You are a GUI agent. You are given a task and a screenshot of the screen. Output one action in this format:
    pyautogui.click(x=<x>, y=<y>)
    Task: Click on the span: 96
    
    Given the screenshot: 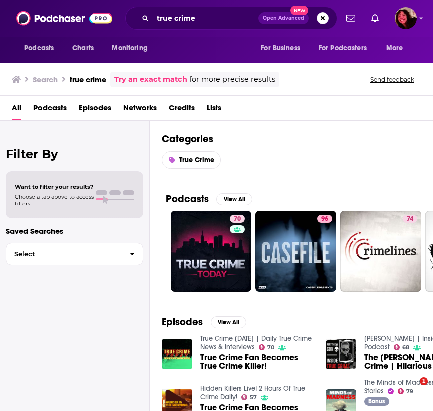 What is the action you would take?
    pyautogui.click(x=325, y=220)
    